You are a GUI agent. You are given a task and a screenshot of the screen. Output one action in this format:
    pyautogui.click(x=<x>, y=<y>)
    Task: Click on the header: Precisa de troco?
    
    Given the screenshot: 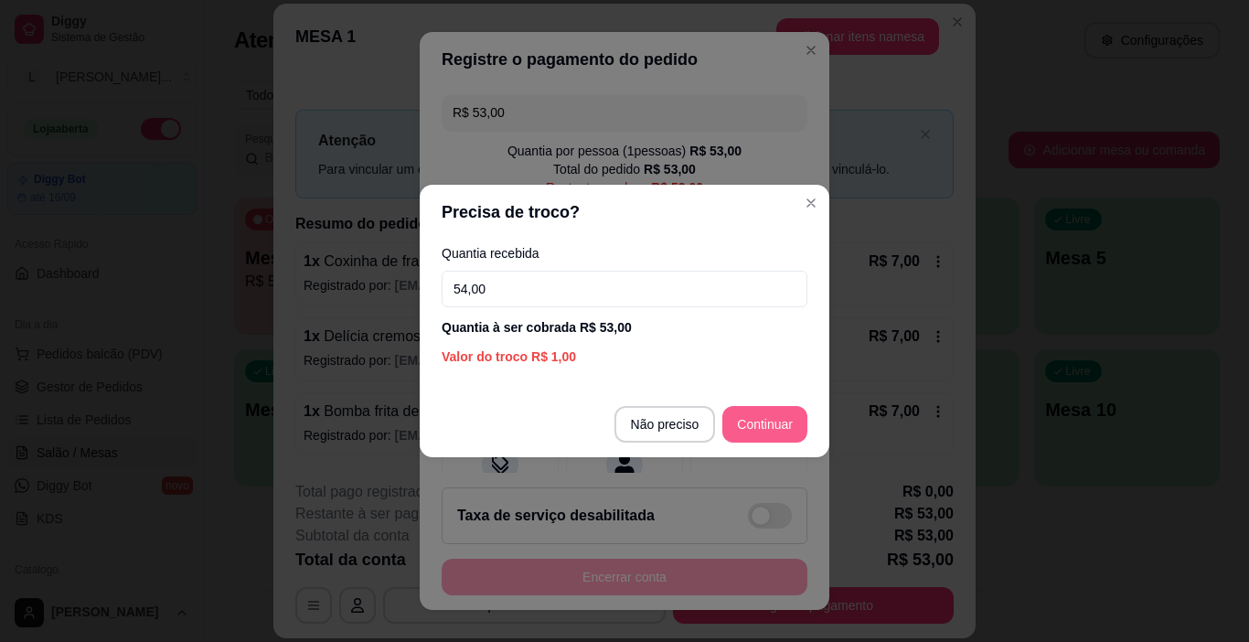 What is the action you would take?
    pyautogui.click(x=625, y=212)
    